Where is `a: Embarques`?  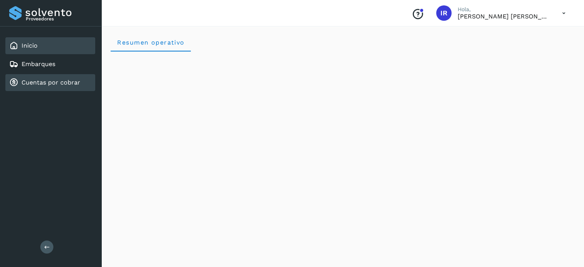
a: Embarques is located at coordinates (38, 64).